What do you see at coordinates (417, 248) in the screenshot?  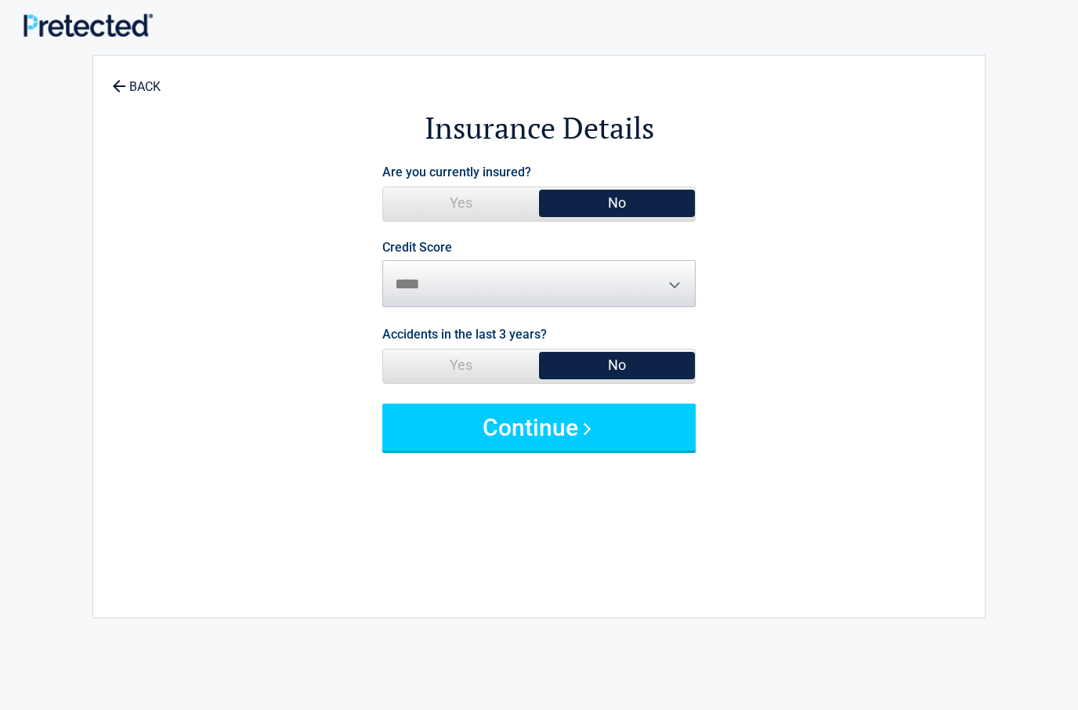 I see `label: Credit Score` at bounding box center [417, 248].